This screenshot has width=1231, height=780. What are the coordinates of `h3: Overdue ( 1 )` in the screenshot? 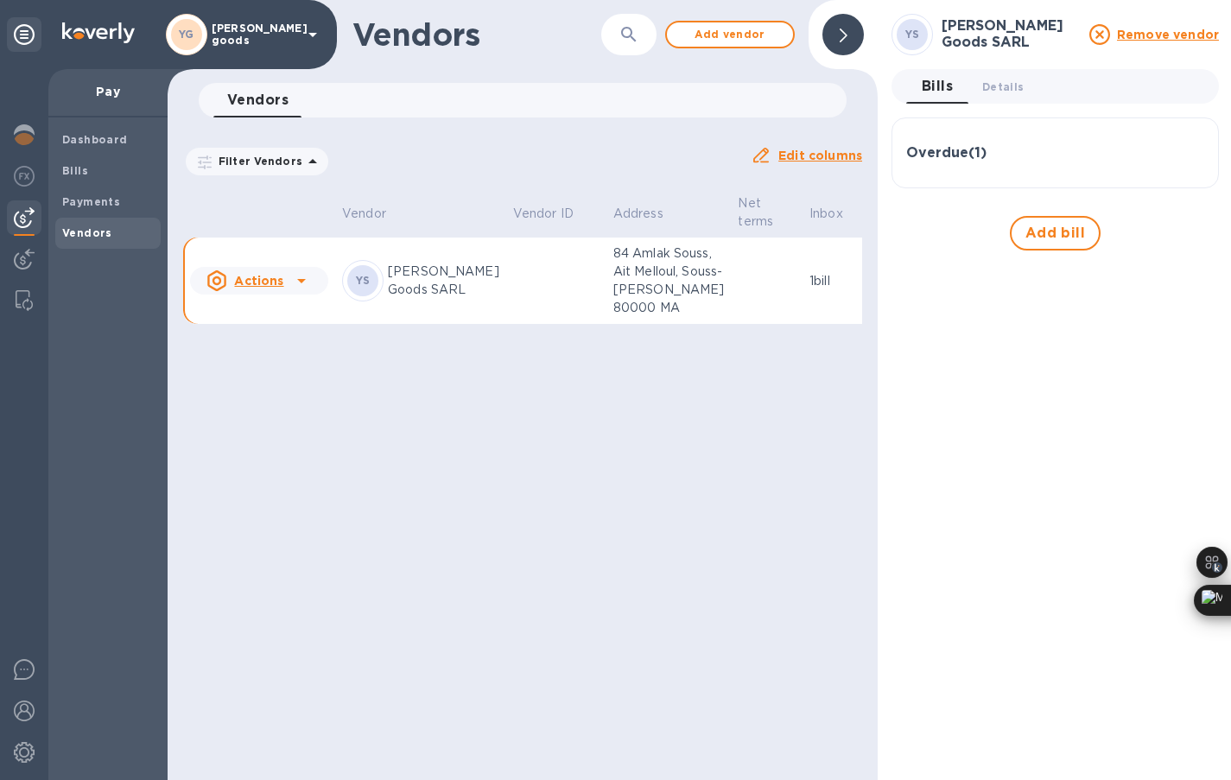 It's located at (946, 153).